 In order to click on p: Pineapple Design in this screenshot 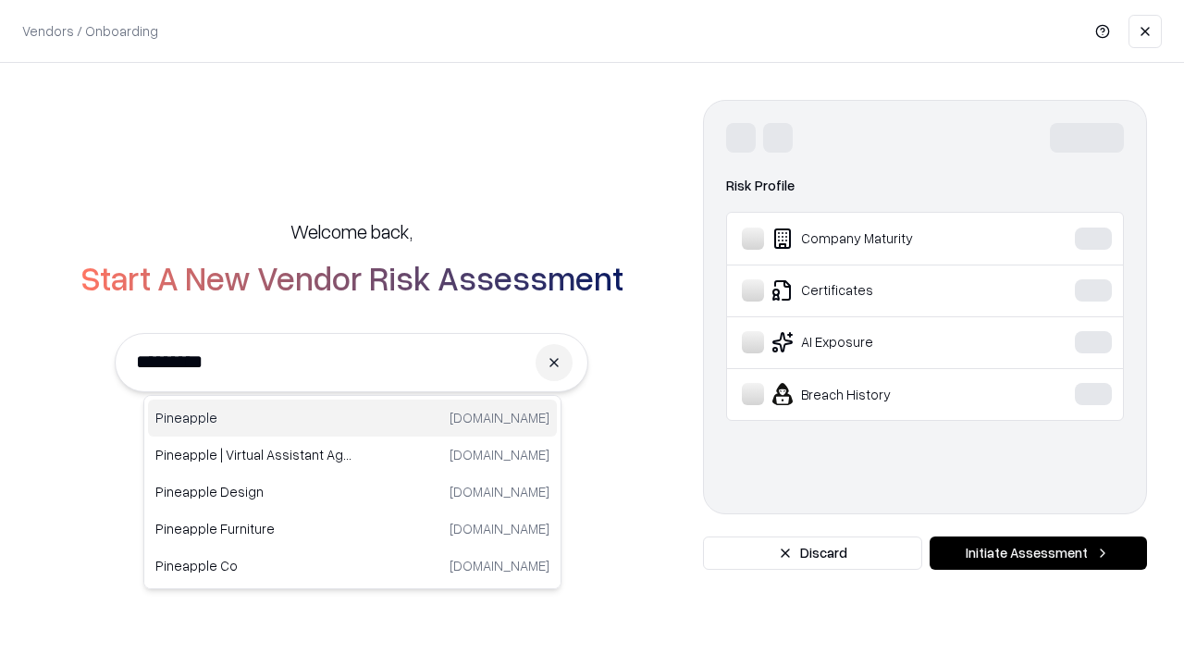, I will do `click(253, 491)`.